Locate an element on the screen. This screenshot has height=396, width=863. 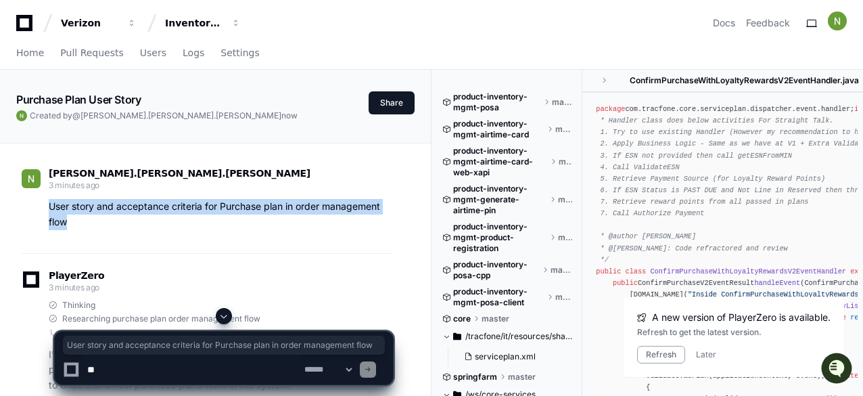
span: Pylon is located at coordinates (149, 147).